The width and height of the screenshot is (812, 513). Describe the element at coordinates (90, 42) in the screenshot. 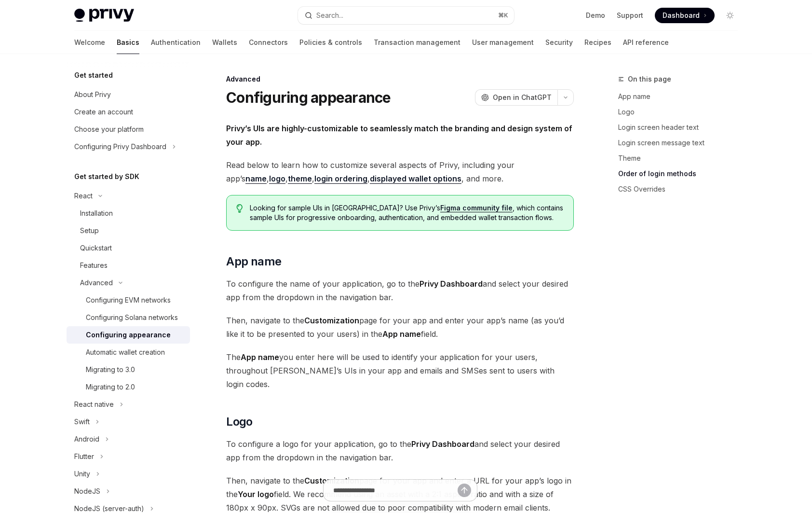

I see `a: Welcome` at that location.